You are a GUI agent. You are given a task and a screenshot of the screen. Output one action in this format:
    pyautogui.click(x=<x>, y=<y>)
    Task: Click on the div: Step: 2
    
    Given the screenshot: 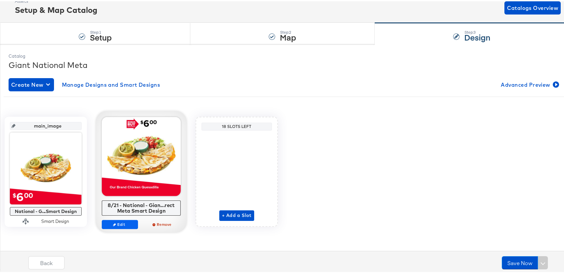 What is the action you would take?
    pyautogui.click(x=288, y=31)
    